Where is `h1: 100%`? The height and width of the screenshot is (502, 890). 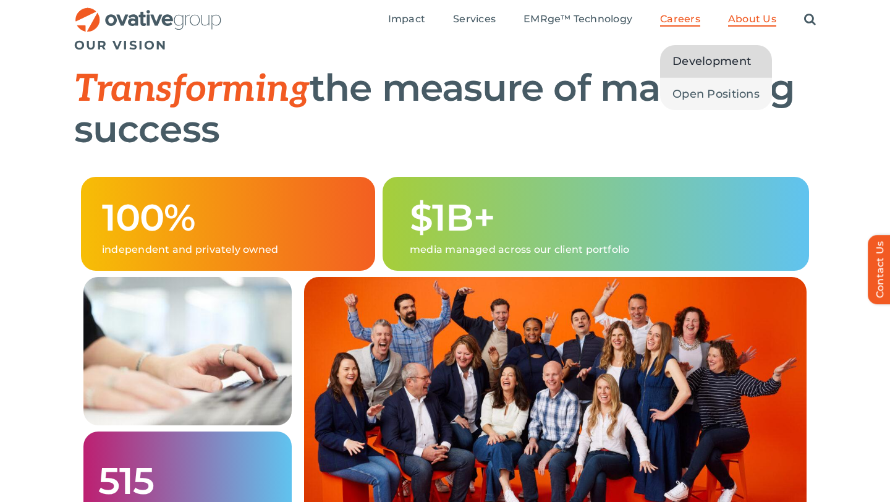
h1: 100% is located at coordinates (228, 218).